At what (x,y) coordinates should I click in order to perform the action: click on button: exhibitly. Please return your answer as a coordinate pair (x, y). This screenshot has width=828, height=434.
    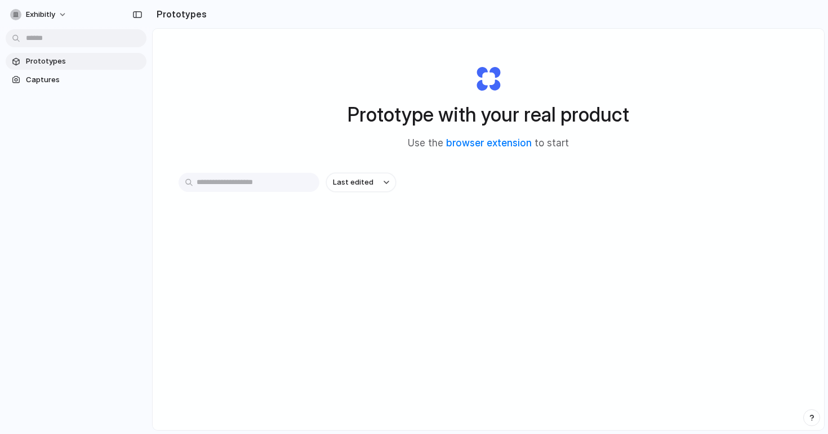
    Looking at the image, I should click on (39, 15).